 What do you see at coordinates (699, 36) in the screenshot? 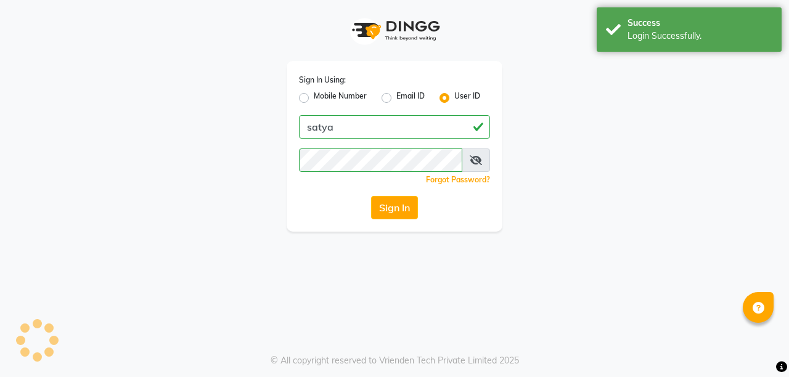
I see `div: Login Successfully.` at bounding box center [699, 36].